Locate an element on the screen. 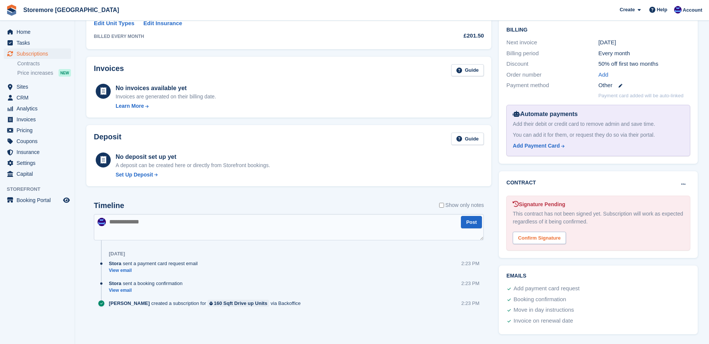  div: Add Payment Card is located at coordinates (536, 146).